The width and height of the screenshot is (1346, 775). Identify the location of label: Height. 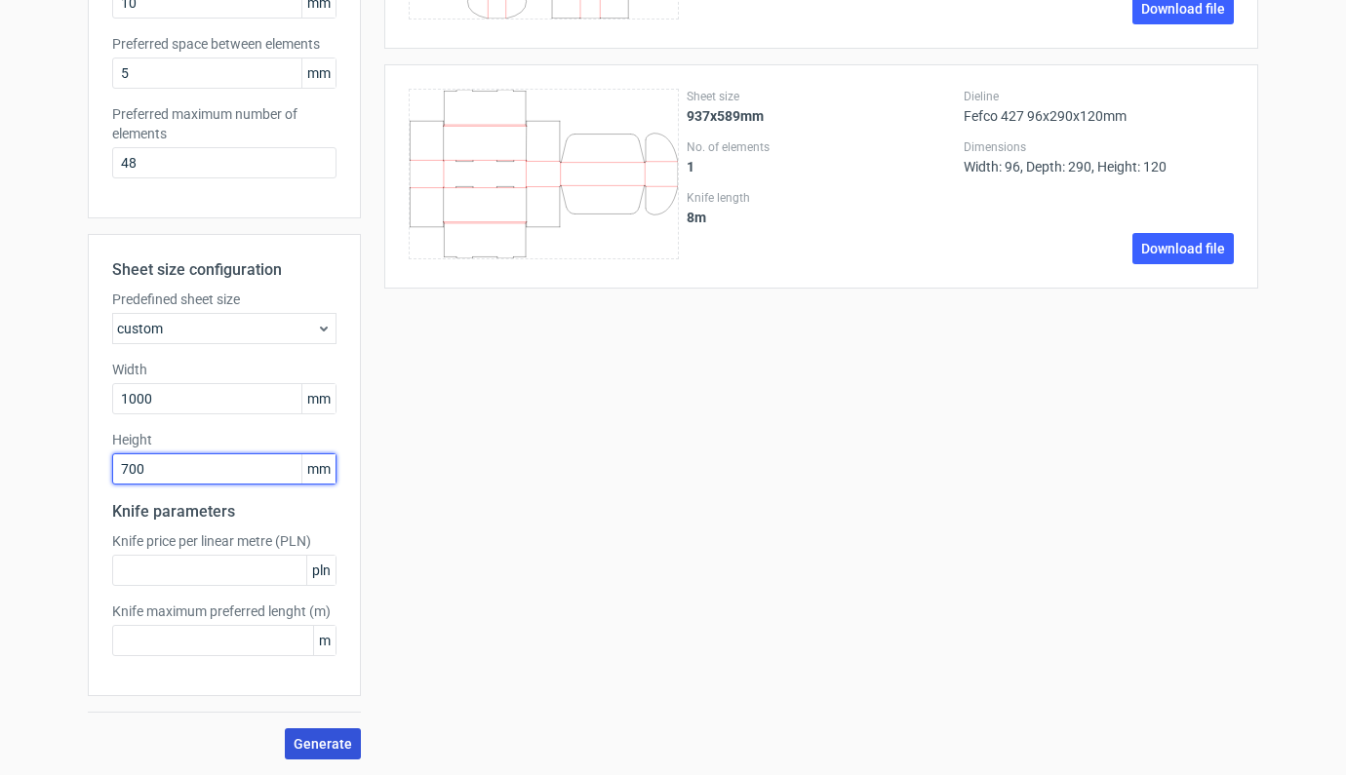
(224, 440).